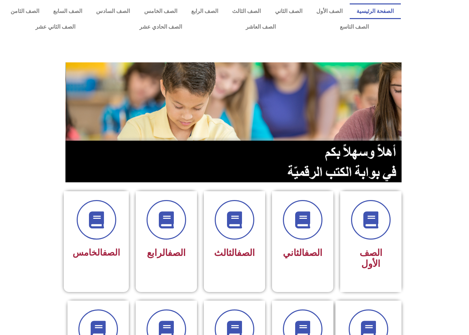  Describe the element at coordinates (204, 11) in the screenshot. I see `a: الصف الرابع` at that location.